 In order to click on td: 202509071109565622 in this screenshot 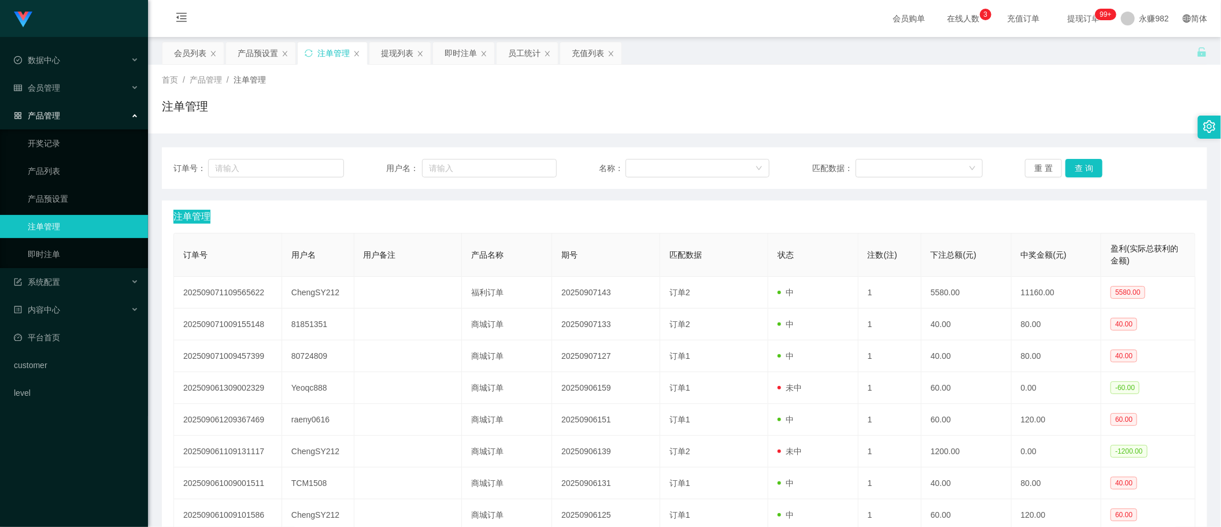, I will do `click(228, 292)`.